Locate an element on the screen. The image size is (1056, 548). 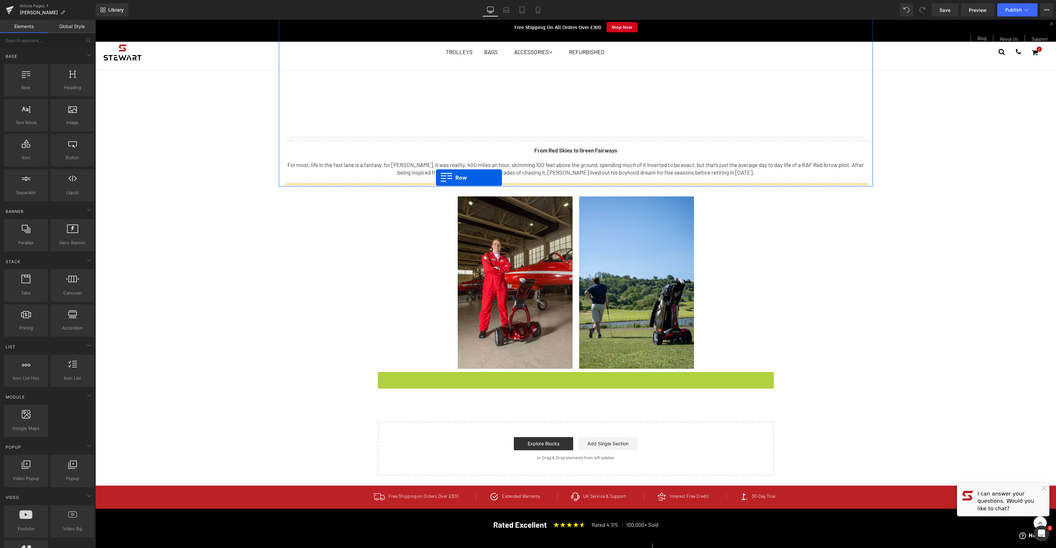
button: Redo is located at coordinates (922, 10).